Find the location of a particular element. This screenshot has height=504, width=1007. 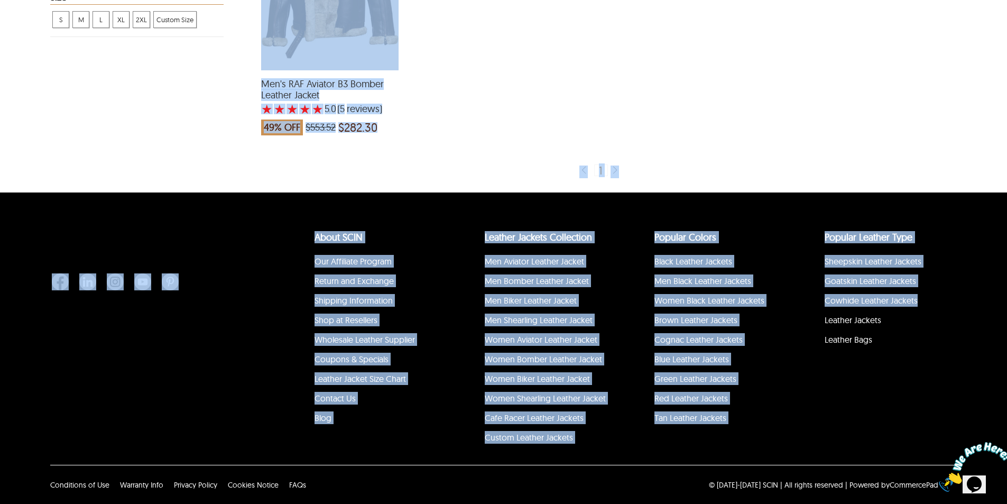

li: Women Biker Leather Jacket is located at coordinates (547, 380).